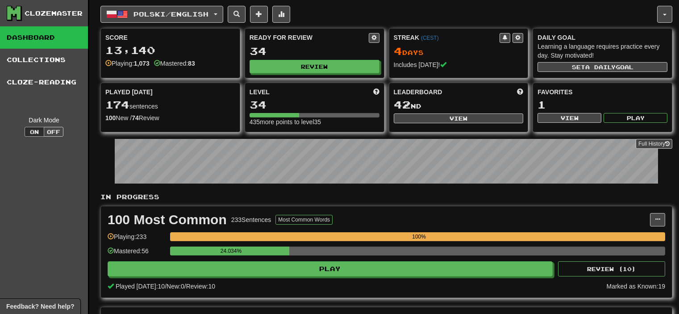  Describe the element at coordinates (40, 306) in the screenshot. I see `span: Open feedback widget` at that location.